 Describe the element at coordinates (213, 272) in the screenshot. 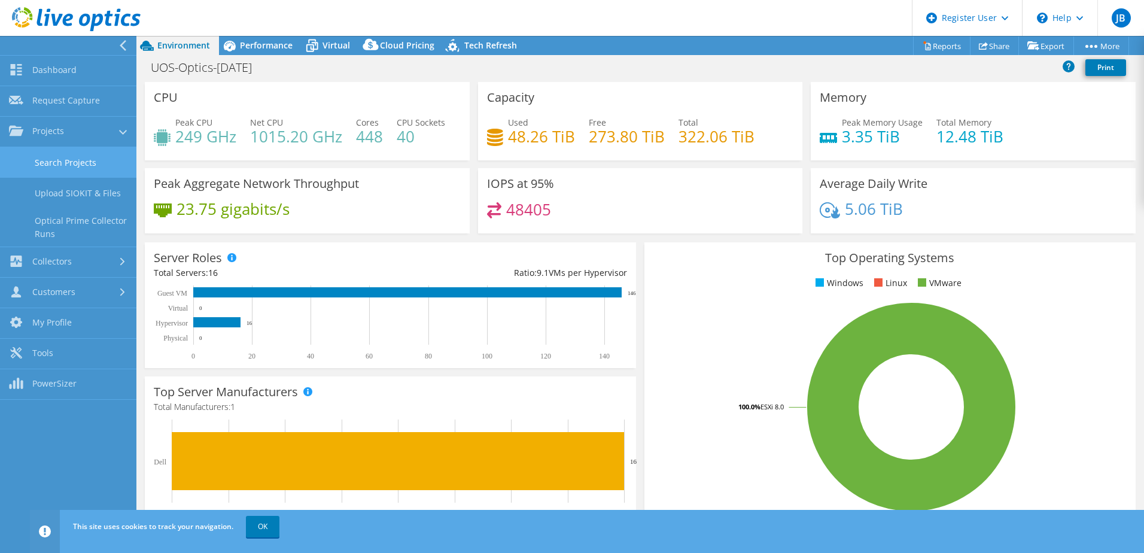

I see `span: 16` at that location.